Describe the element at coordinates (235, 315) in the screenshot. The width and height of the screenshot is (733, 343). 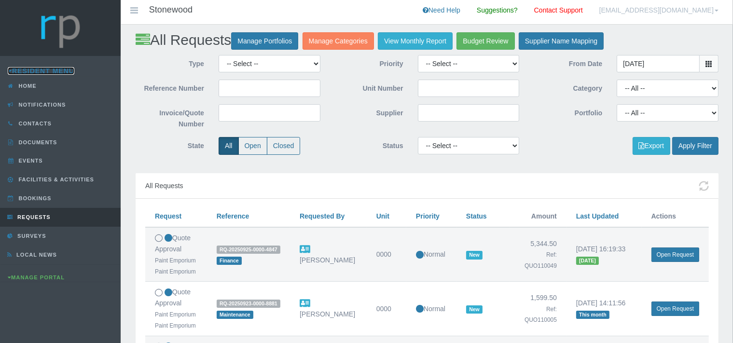
I see `span: Maintenance` at that location.